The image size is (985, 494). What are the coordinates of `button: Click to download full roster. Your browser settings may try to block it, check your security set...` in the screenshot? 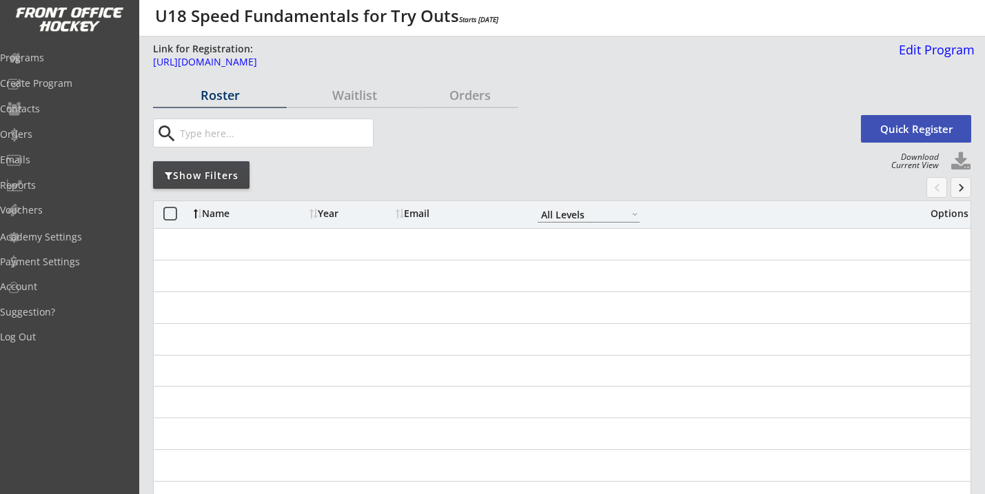 It's located at (961, 162).